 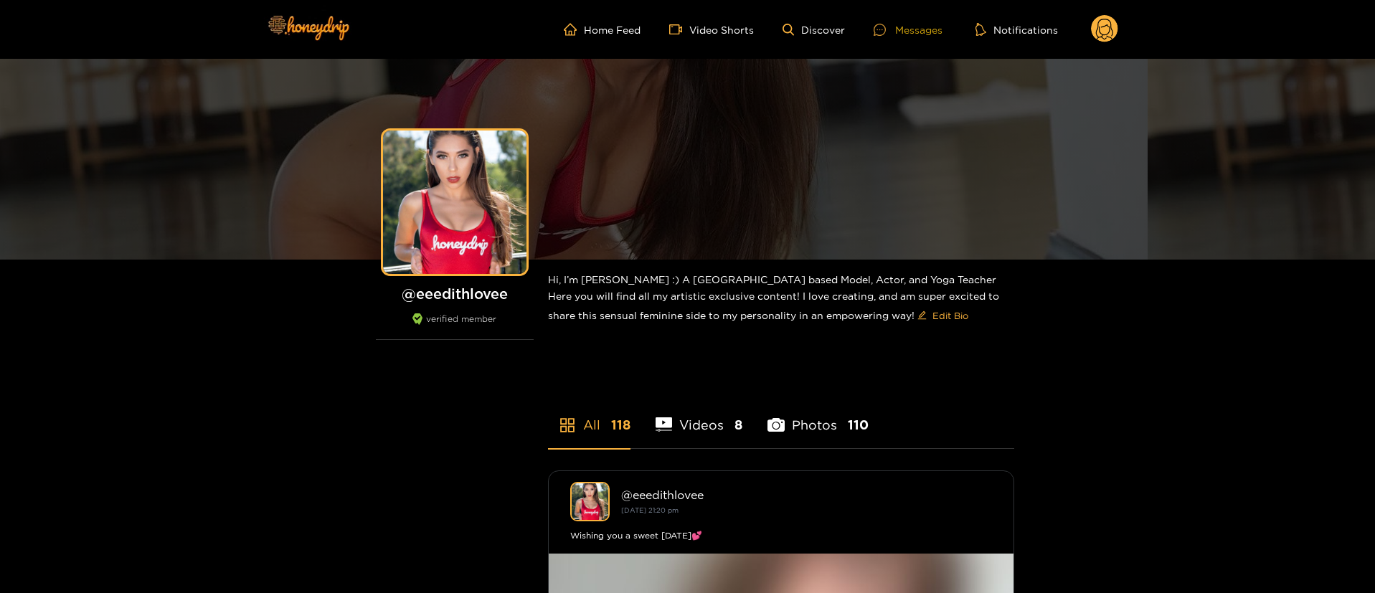 What do you see at coordinates (908, 29) in the screenshot?
I see `div: Messages` at bounding box center [908, 29].